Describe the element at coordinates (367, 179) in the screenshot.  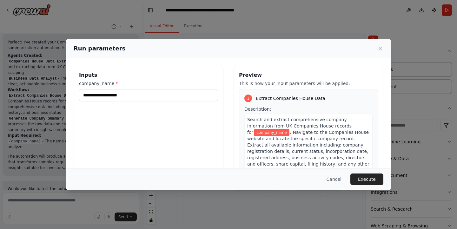
I see `button: Execute` at that location.